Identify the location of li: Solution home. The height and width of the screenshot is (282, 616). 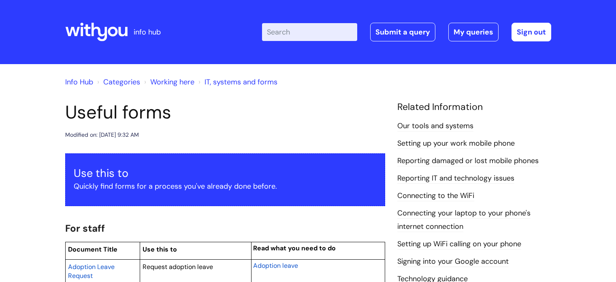
(117, 82).